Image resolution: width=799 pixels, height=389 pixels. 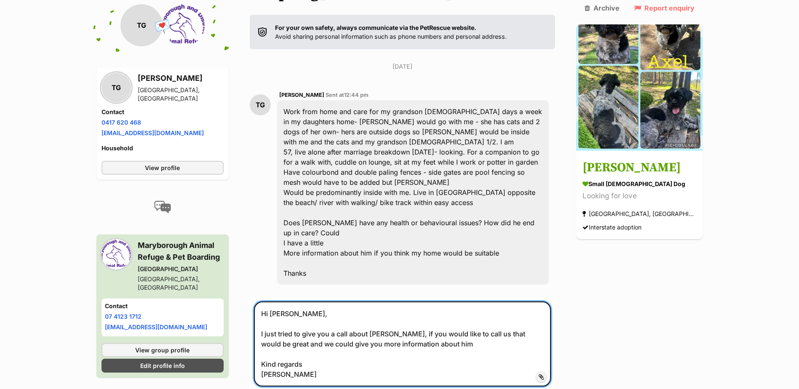 What do you see at coordinates (162, 350) in the screenshot?
I see `span: View group profile` at bounding box center [162, 350].